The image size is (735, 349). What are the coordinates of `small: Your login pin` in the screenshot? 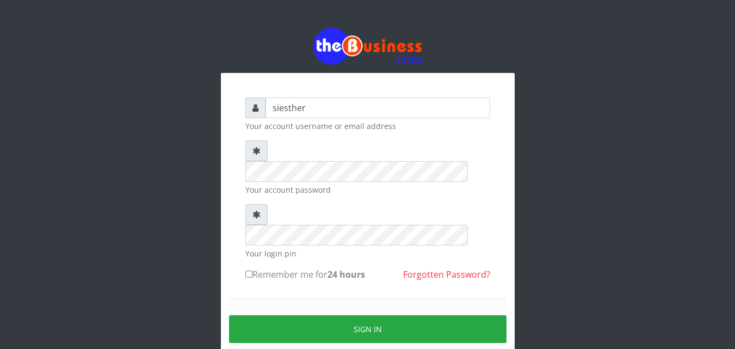 It's located at (368, 253).